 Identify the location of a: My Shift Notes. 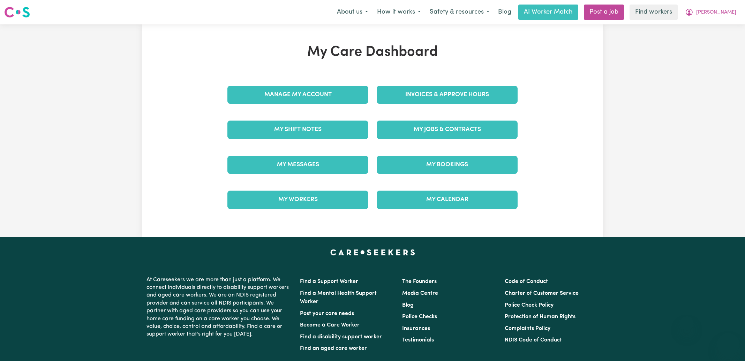
(298, 130).